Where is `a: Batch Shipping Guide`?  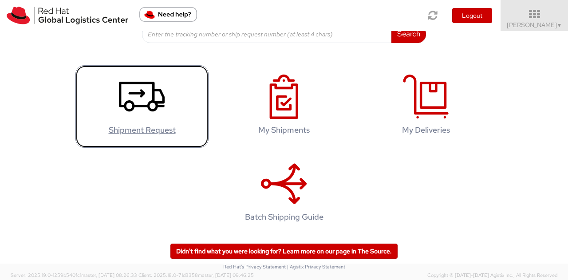 a: Batch Shipping Guide is located at coordinates (284, 193).